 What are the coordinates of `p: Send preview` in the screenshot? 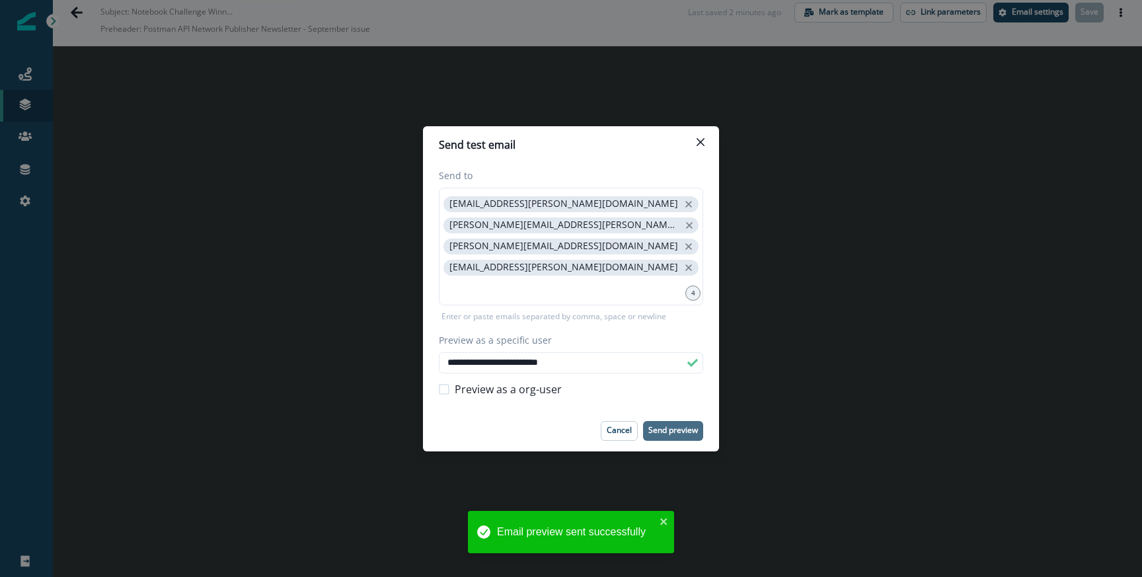 It's located at (673, 430).